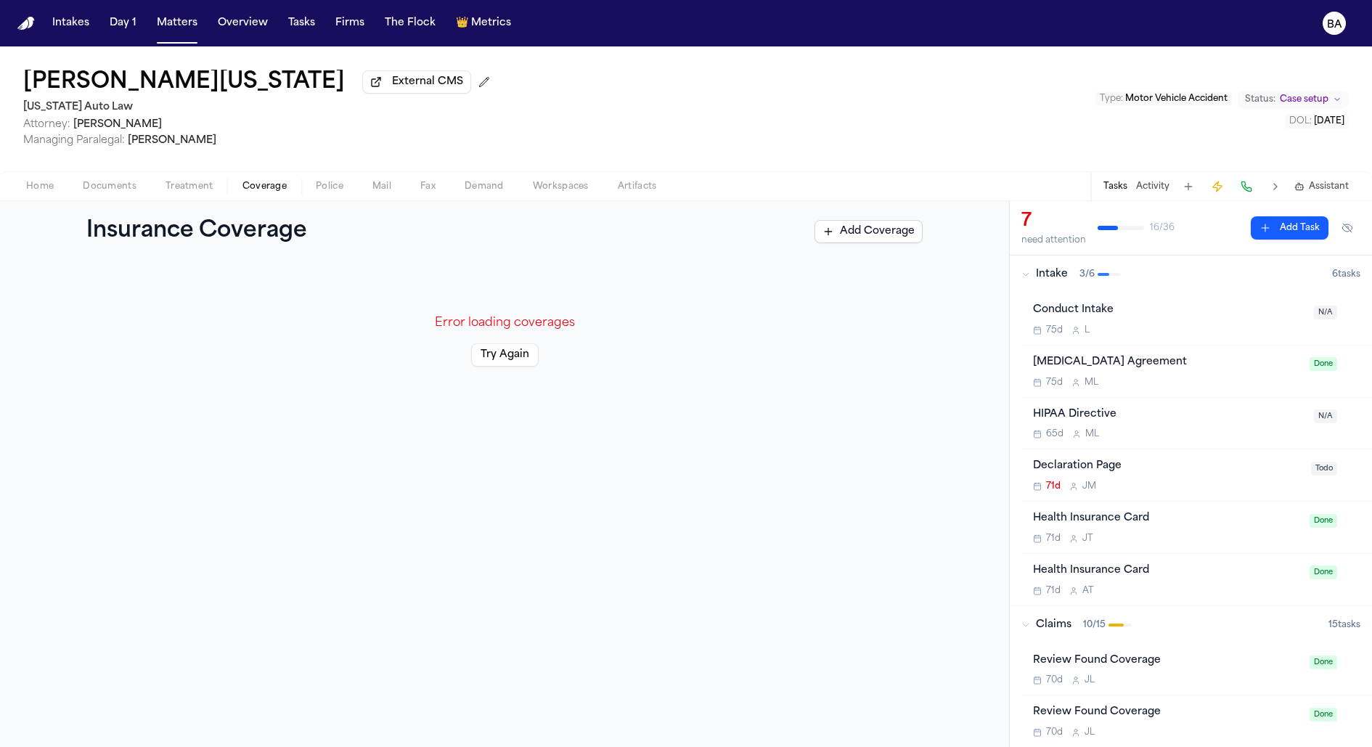 The width and height of the screenshot is (1372, 747). What do you see at coordinates (1304, 99) in the screenshot?
I see `span: Case setup` at bounding box center [1304, 99].